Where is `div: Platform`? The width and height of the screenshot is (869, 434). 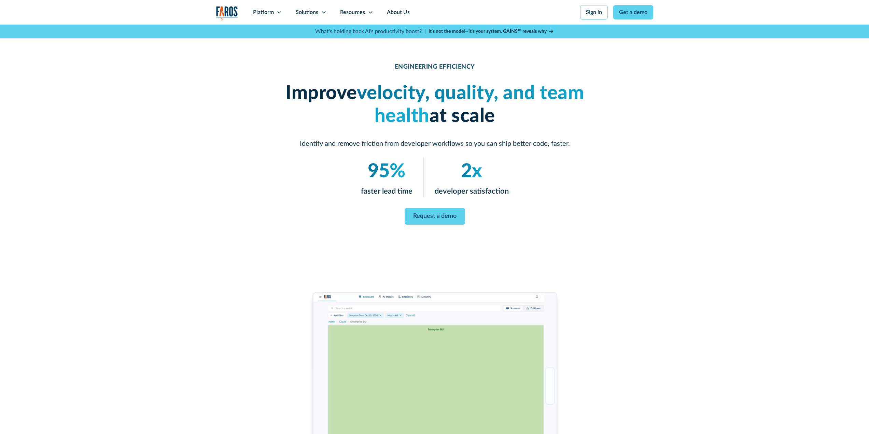 div: Platform is located at coordinates (263, 12).